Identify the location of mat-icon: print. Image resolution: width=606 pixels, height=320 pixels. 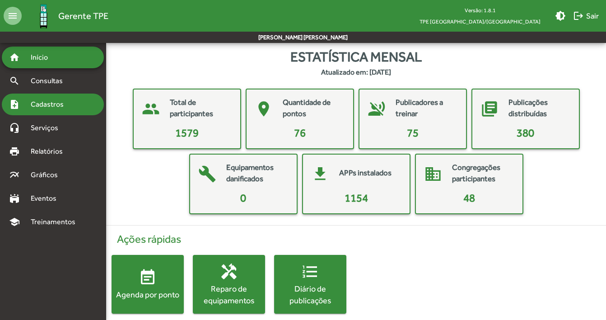
(14, 151).